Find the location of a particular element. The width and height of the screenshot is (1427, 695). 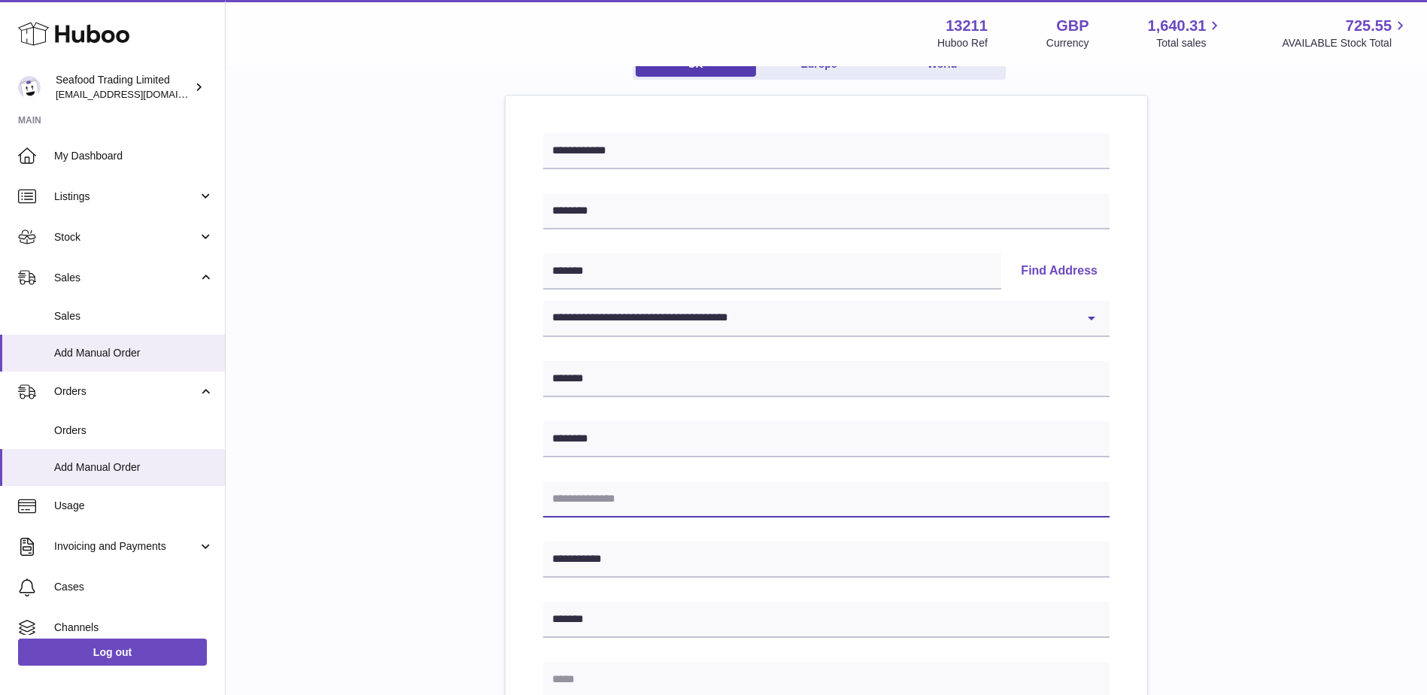

div: Seafood Trading Limited is located at coordinates (123, 87).